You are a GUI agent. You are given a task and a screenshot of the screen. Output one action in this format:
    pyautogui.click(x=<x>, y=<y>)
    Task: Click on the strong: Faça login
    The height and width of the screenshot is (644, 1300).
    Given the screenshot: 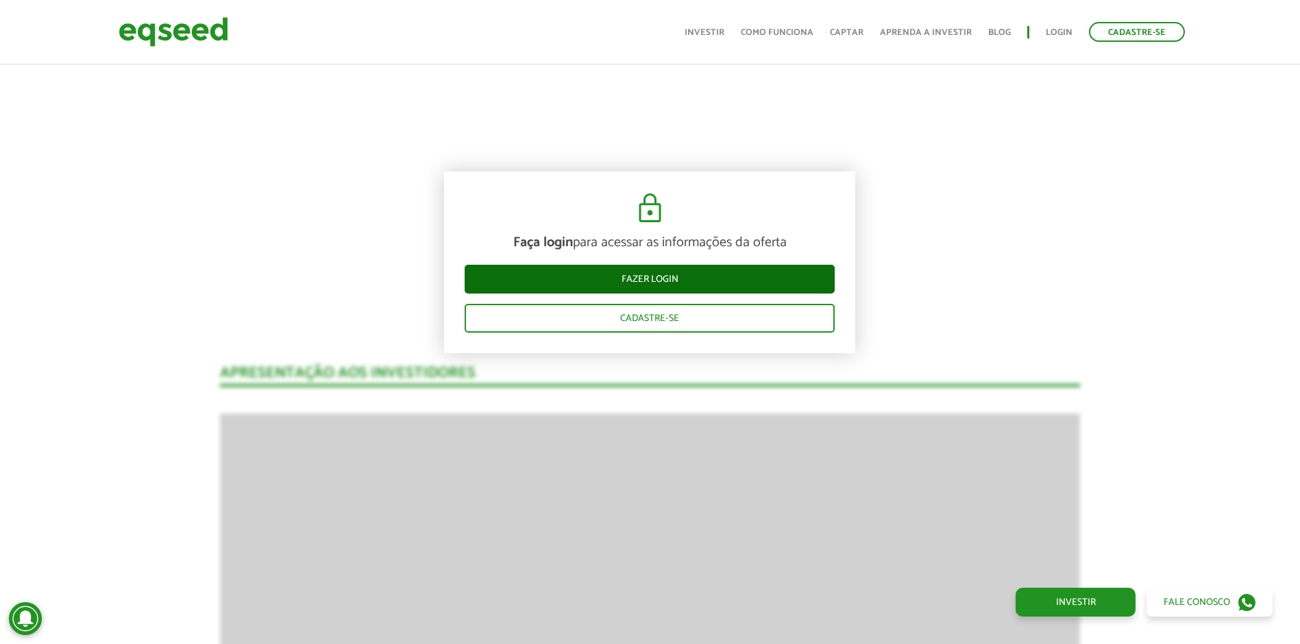 What is the action you would take?
    pyautogui.click(x=543, y=242)
    